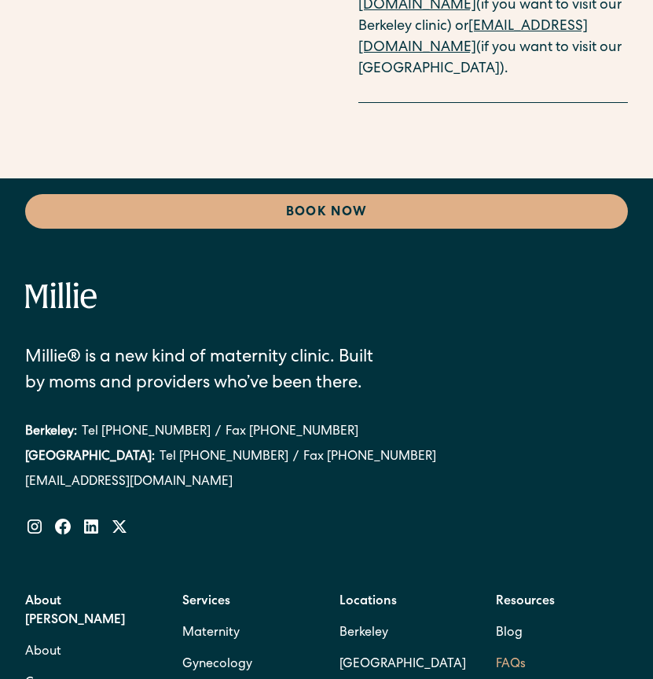 The image size is (653, 679). What do you see at coordinates (368, 602) in the screenshot?
I see `strong: Locations` at bounding box center [368, 602].